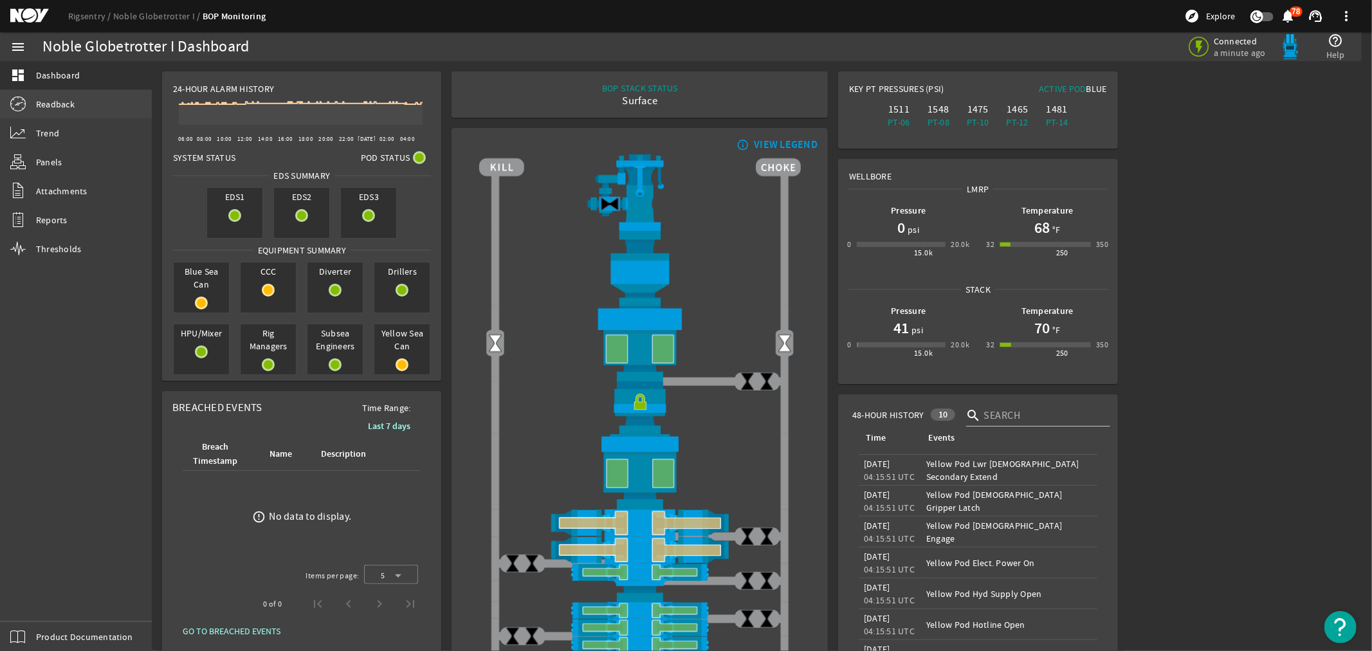 This screenshot has height=651, width=1372. I want to click on div: 350, so click(1101, 244).